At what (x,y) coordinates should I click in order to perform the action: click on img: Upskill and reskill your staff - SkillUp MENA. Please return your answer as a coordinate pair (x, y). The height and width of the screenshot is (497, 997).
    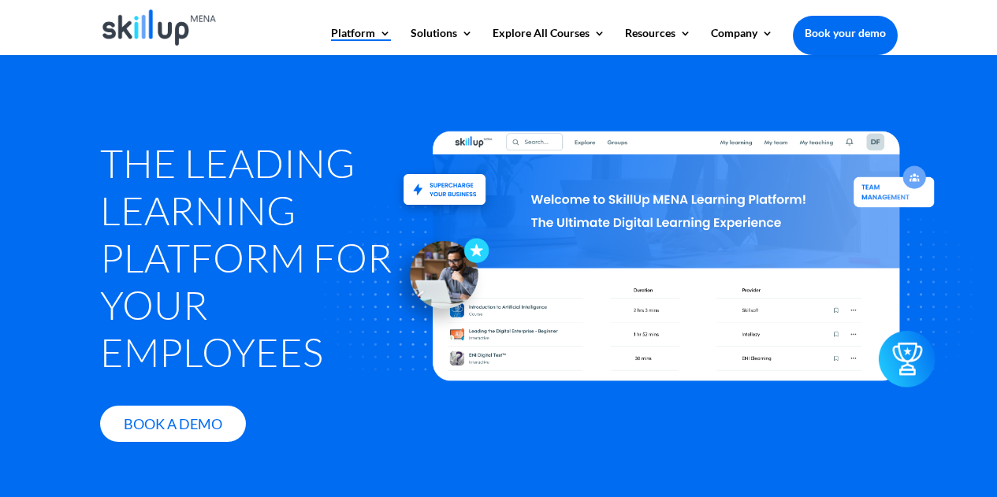
    Looking at the image, I should click on (444, 179).